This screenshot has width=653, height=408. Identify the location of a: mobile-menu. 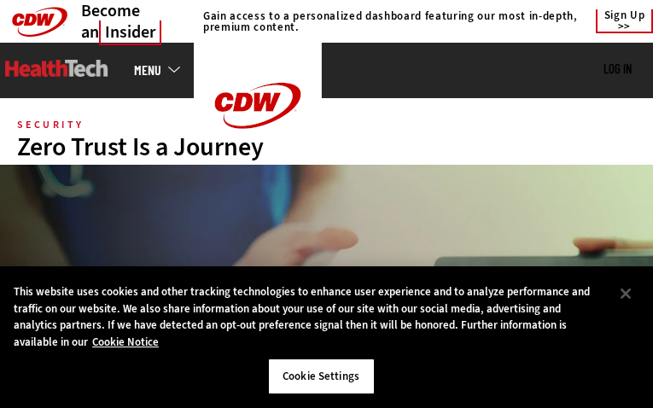
(164, 70).